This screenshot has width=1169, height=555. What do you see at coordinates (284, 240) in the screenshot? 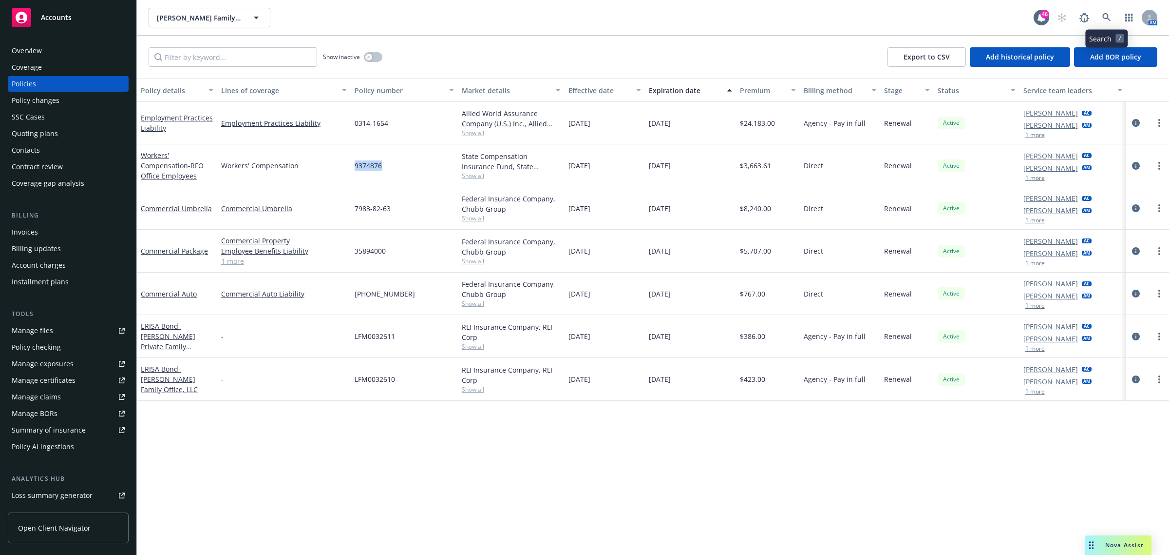
I see `a: Commercial Property` at bounding box center [284, 240].